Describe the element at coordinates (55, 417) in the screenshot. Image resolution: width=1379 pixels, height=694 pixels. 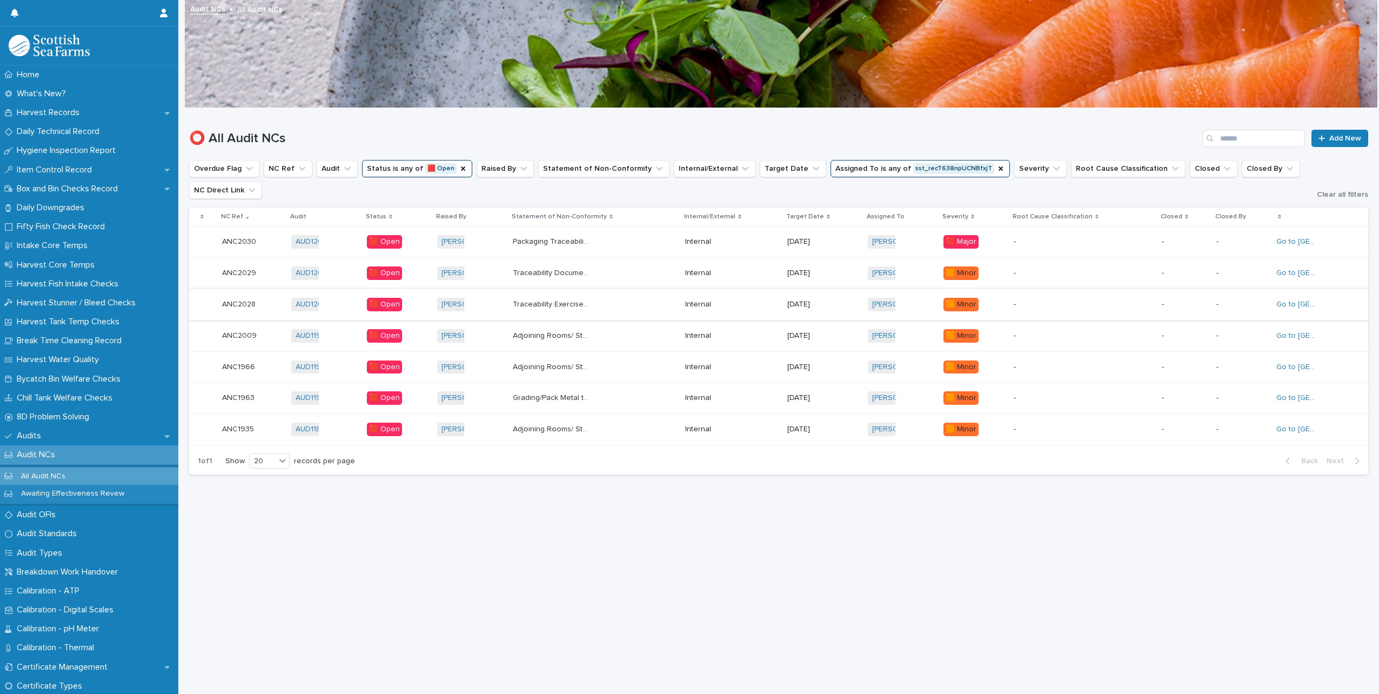
I see `p: 8D Problem Solving` at that location.